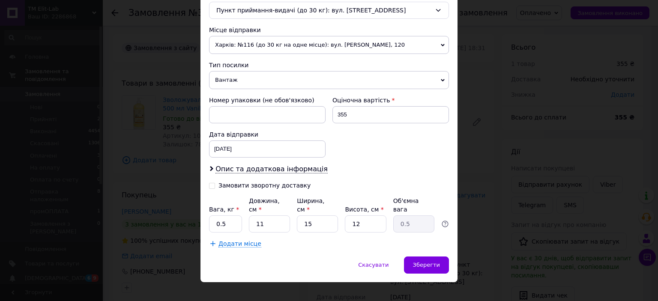 This screenshot has width=658, height=301. What do you see at coordinates (229, 65) in the screenshot?
I see `span: Тип посилки` at bounding box center [229, 65].